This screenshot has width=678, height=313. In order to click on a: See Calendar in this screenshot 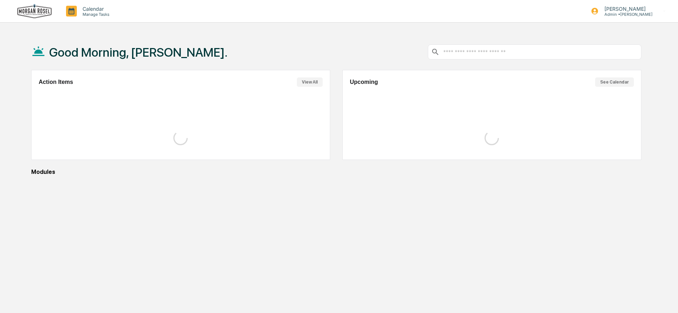, I will do `click(615, 82)`.